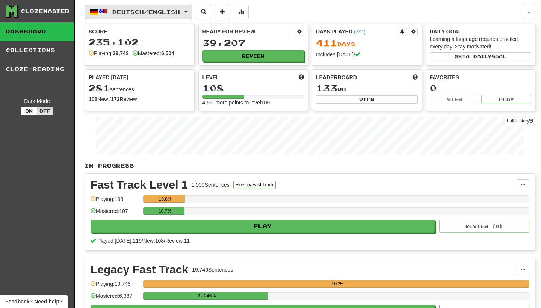 The height and width of the screenshot is (308, 541). I want to click on button: Review (0), so click(484, 226).